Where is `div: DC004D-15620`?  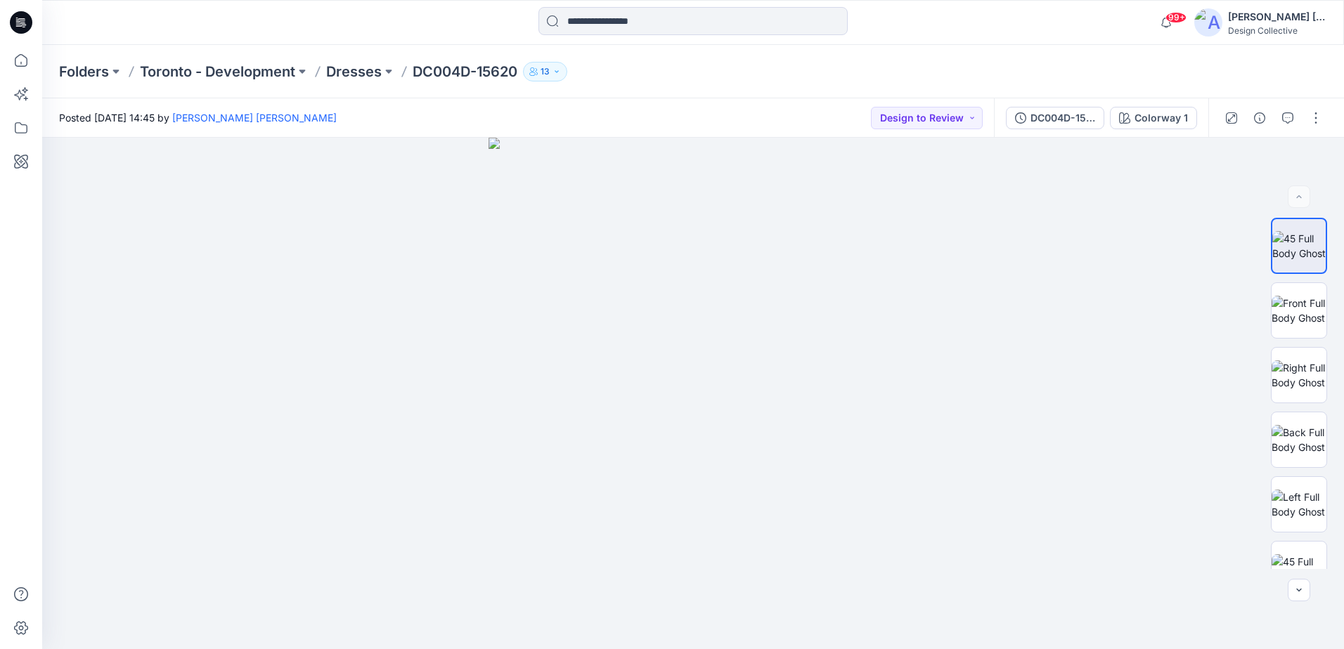 div: DC004D-15620 is located at coordinates (1063, 118).